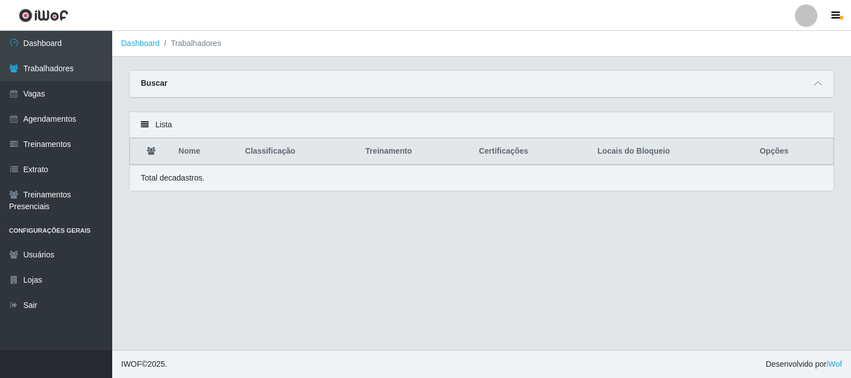 Image resolution: width=851 pixels, height=378 pixels. Describe the element at coordinates (481, 125) in the screenshot. I see `div: Lista` at that location.